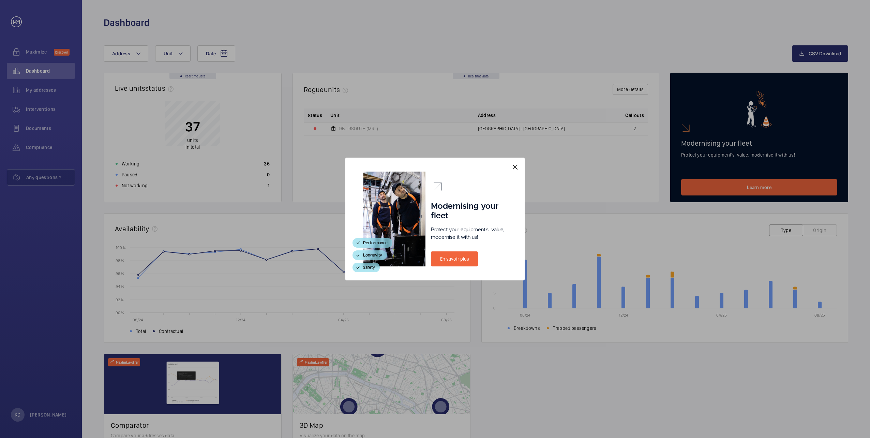  I want to click on div: Performance, so click(372, 243).